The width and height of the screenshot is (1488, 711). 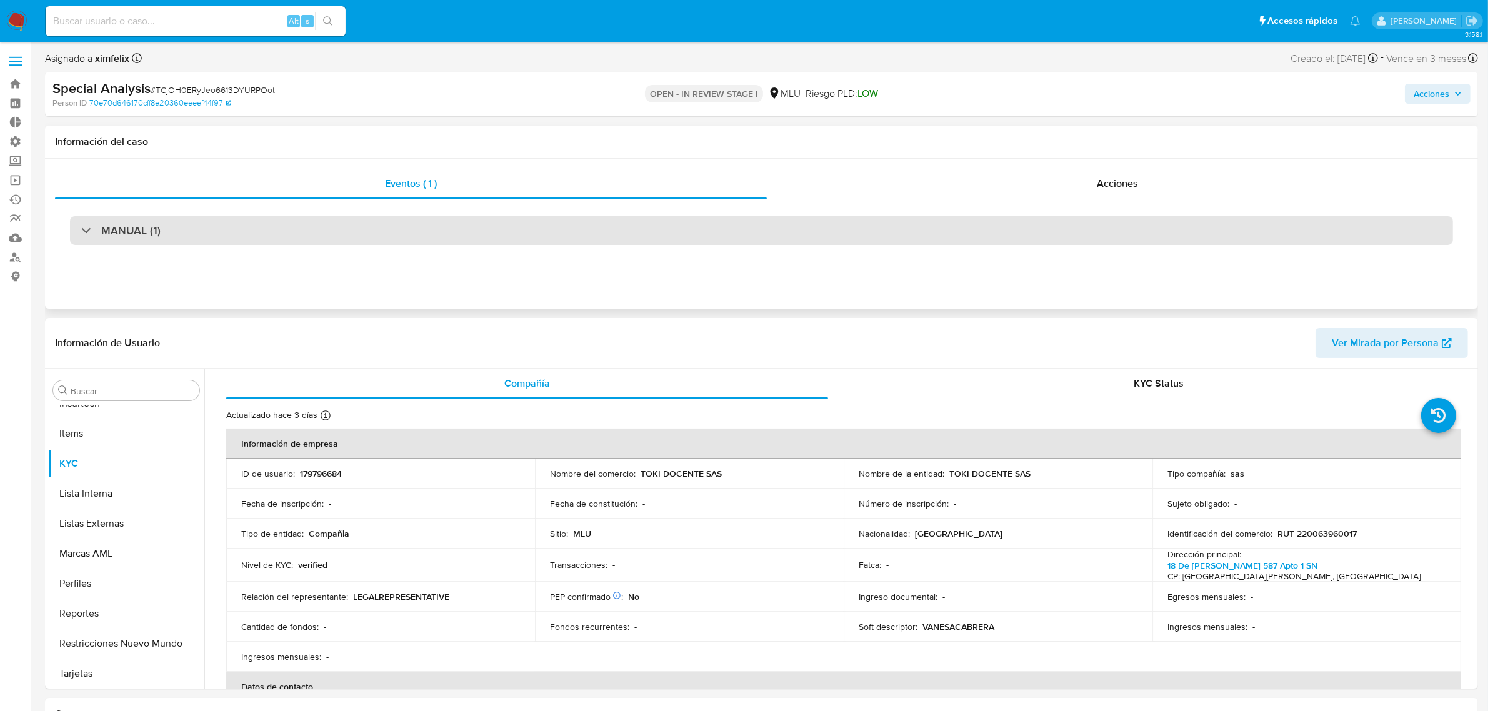 What do you see at coordinates (63, 391) in the screenshot?
I see `button: Buscar` at bounding box center [63, 391].